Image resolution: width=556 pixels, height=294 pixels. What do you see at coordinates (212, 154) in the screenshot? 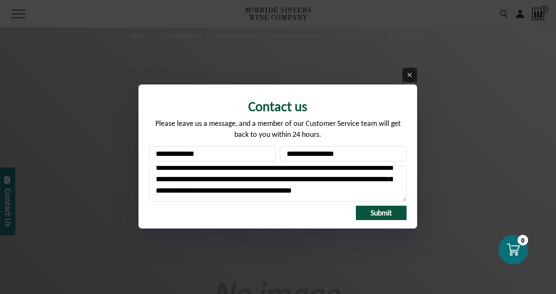
I see `input: Your name` at bounding box center [212, 154].